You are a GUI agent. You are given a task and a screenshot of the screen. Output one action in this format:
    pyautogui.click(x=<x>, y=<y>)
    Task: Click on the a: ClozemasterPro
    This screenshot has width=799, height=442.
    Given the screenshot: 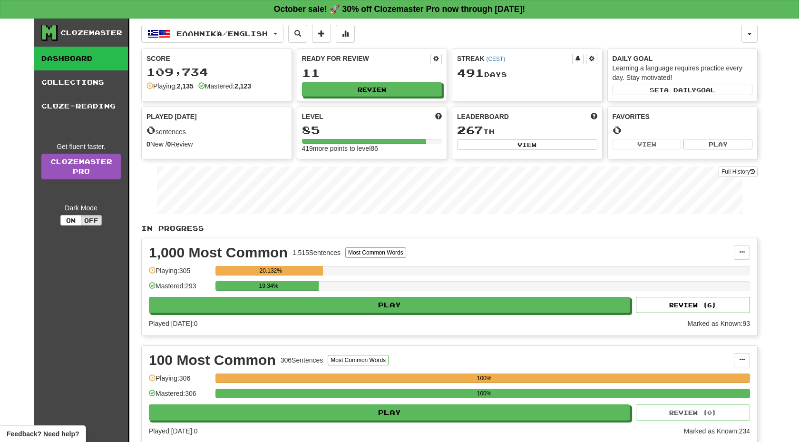 What is the action you would take?
    pyautogui.click(x=81, y=166)
    